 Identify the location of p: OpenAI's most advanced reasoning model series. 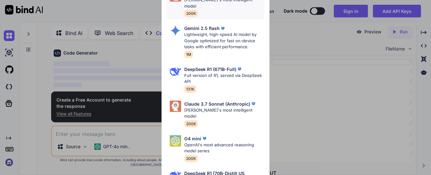
(224, 148).